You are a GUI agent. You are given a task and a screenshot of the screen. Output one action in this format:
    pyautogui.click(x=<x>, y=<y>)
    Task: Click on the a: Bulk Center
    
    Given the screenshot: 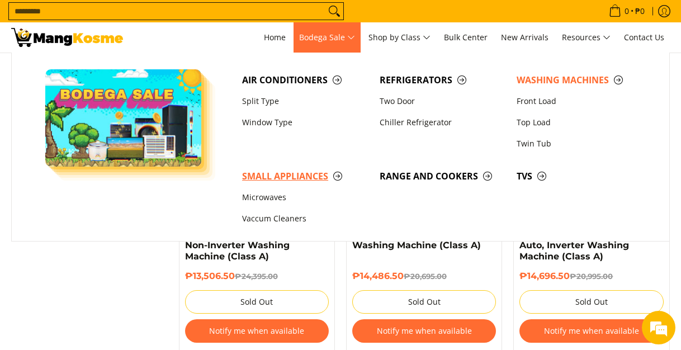 What is the action you would take?
    pyautogui.click(x=466, y=37)
    